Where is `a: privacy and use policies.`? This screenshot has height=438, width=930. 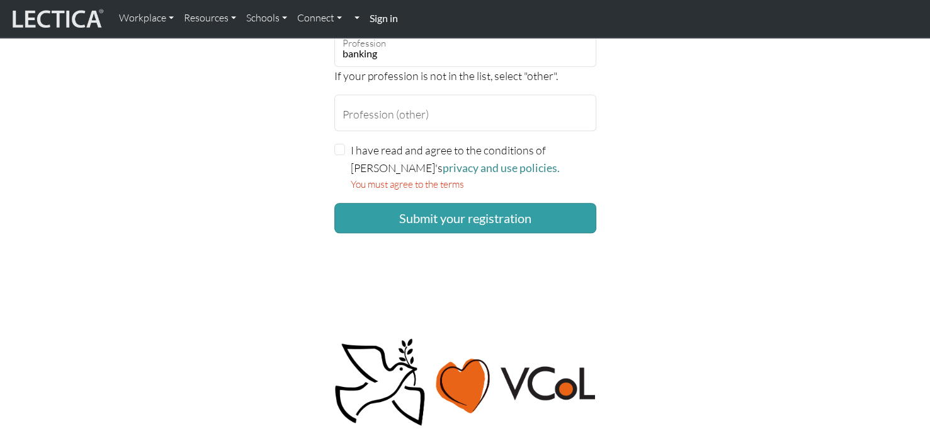
a: privacy and use policies. is located at coordinates (501, 167).